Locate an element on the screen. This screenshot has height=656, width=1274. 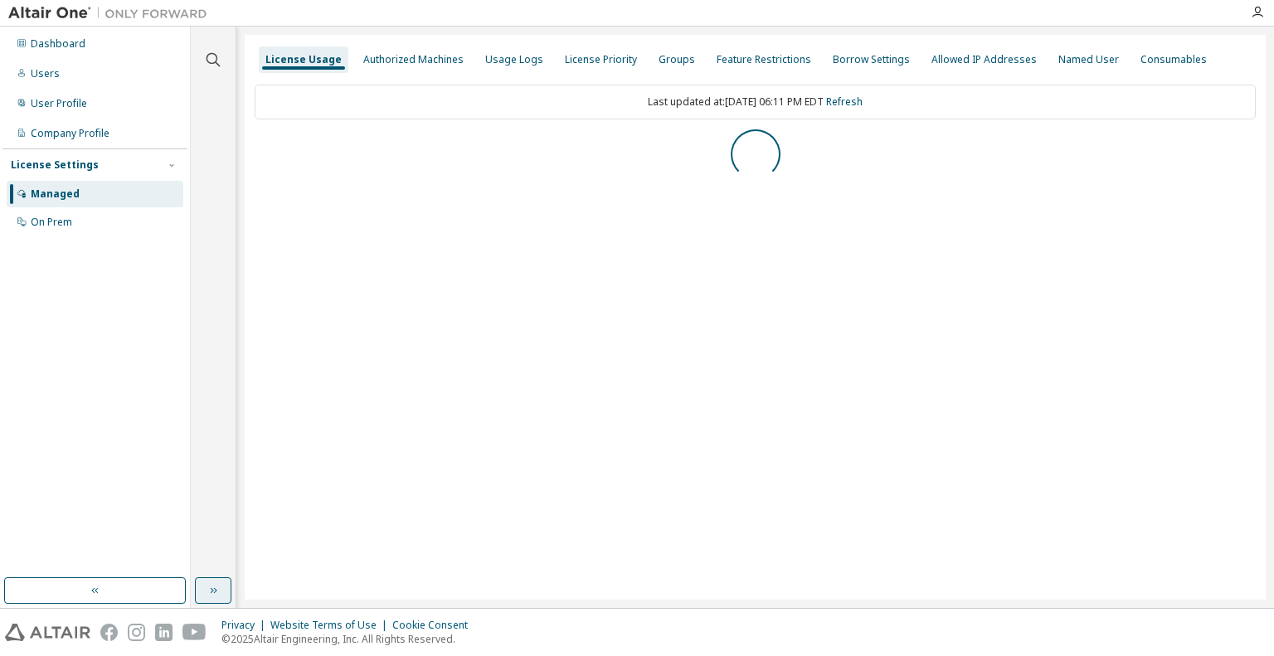
img: youtube.svg is located at coordinates (194, 632).